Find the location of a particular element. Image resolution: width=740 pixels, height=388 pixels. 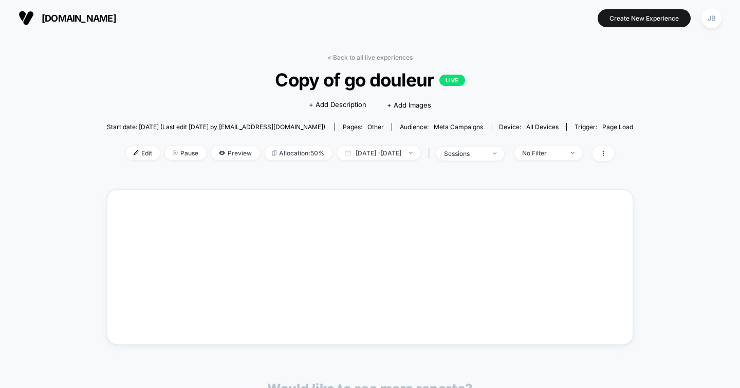

img: edit is located at coordinates (136, 153).